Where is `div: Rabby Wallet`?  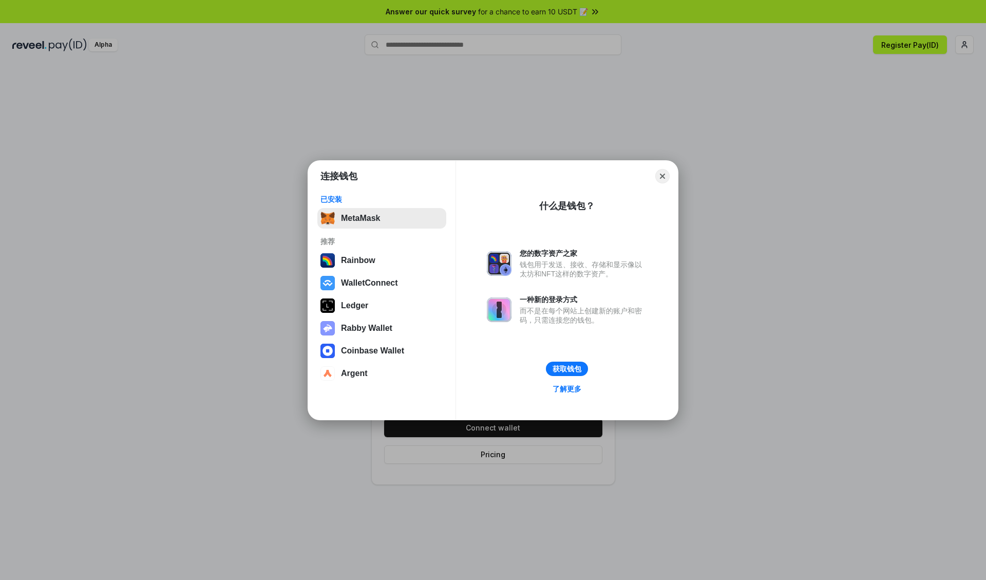 div: Rabby Wallet is located at coordinates (367, 328).